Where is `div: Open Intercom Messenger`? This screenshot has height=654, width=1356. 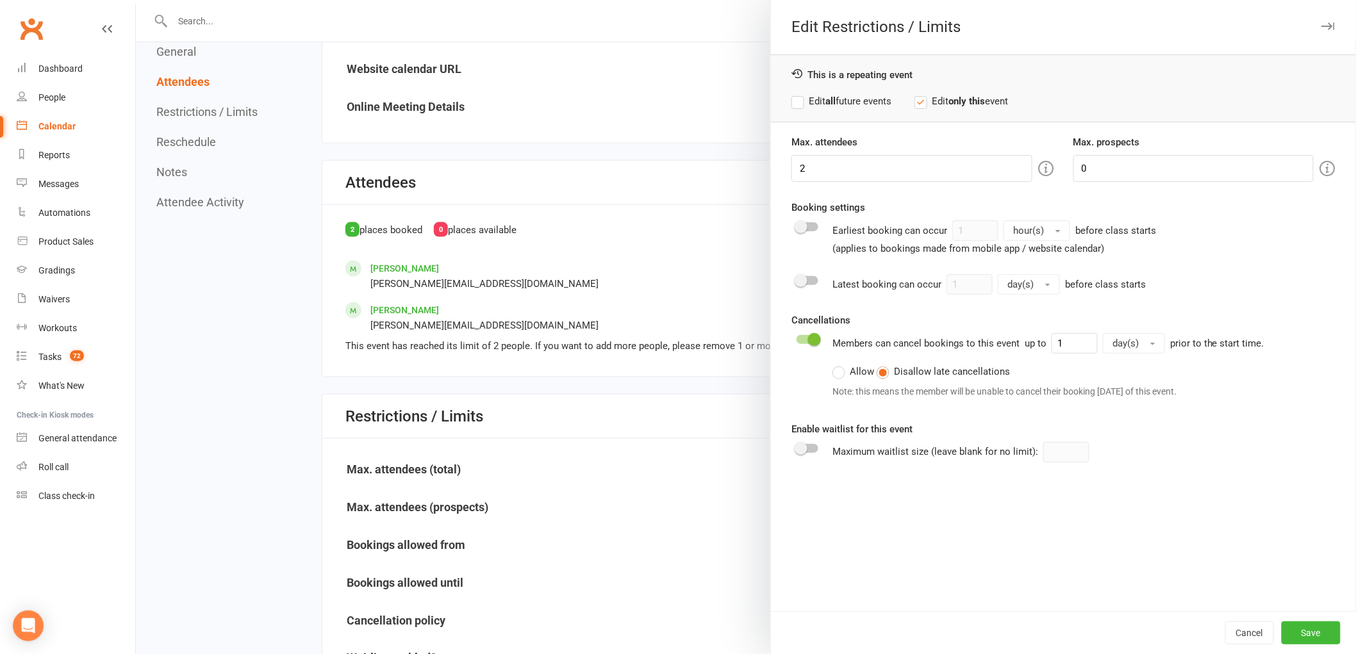
div: Open Intercom Messenger is located at coordinates (28, 626).